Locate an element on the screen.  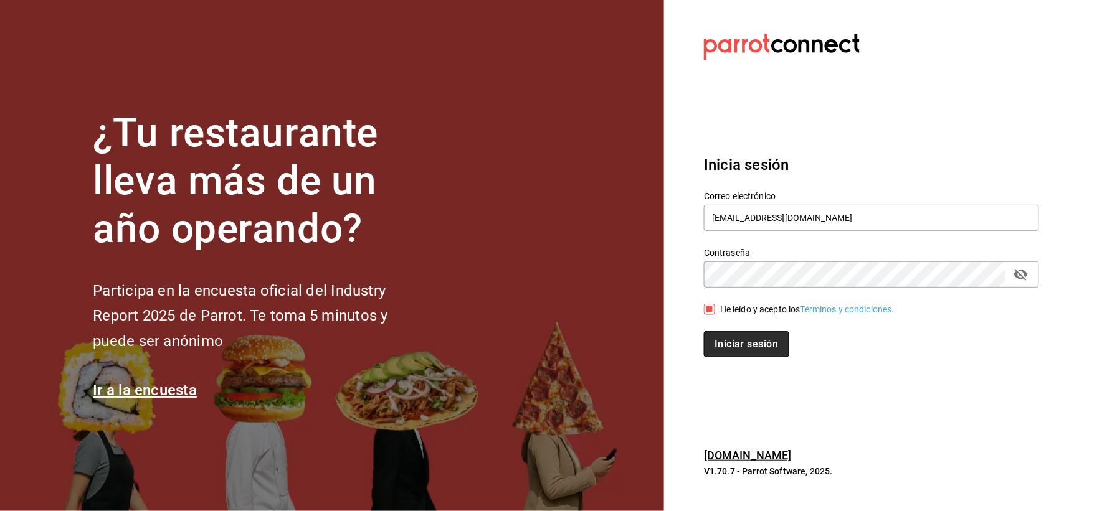
label: Contraseña is located at coordinates (871, 253).